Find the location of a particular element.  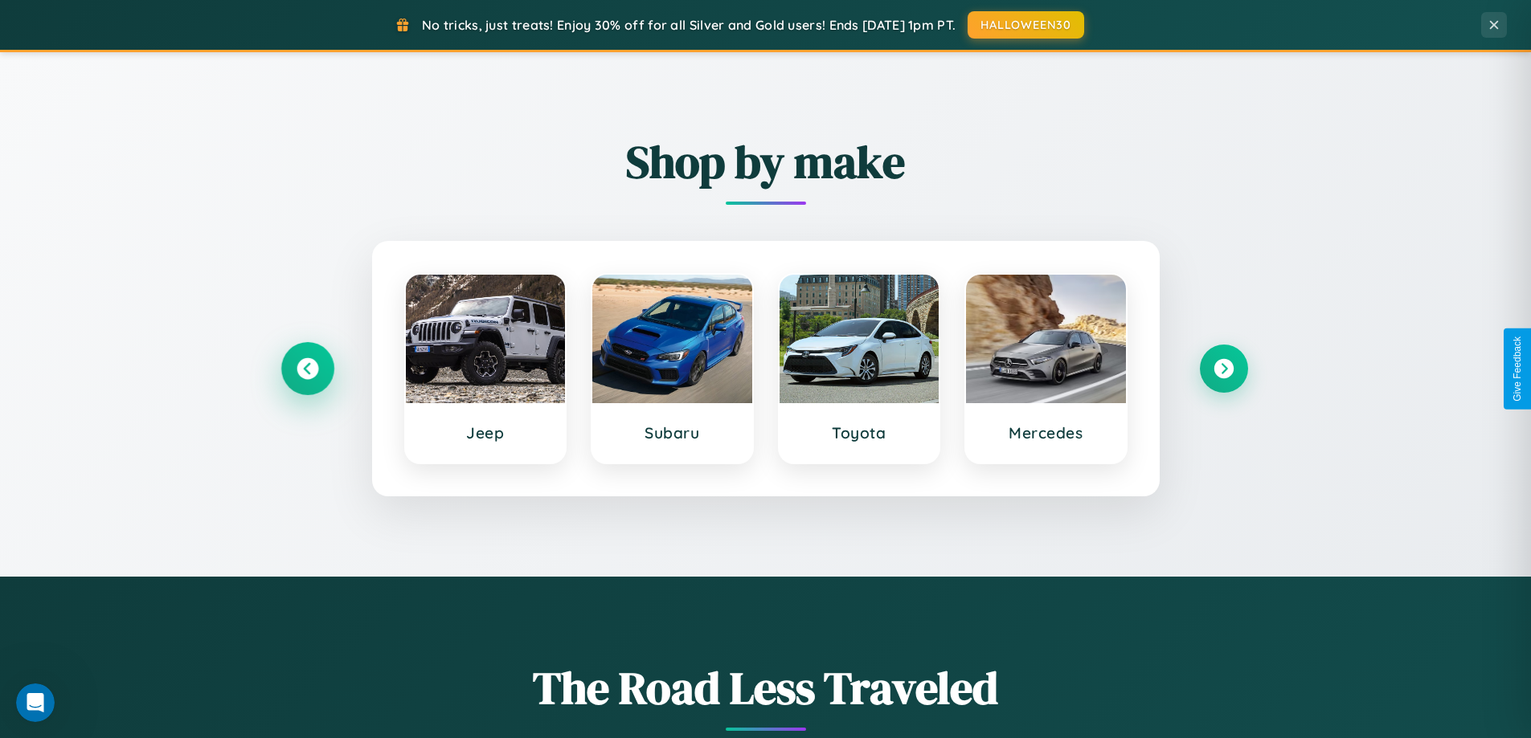

h3: Subaru is located at coordinates (672, 433).